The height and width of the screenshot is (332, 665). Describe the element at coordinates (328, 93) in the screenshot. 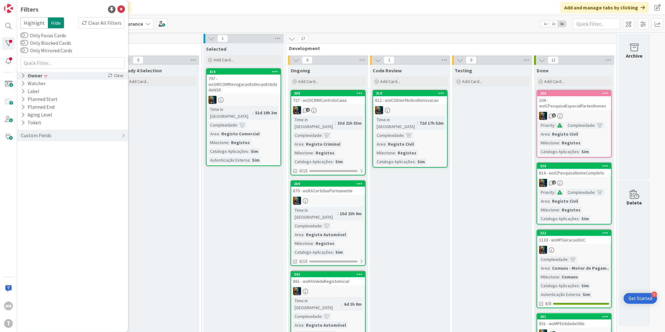

I see `div: 308` at that location.